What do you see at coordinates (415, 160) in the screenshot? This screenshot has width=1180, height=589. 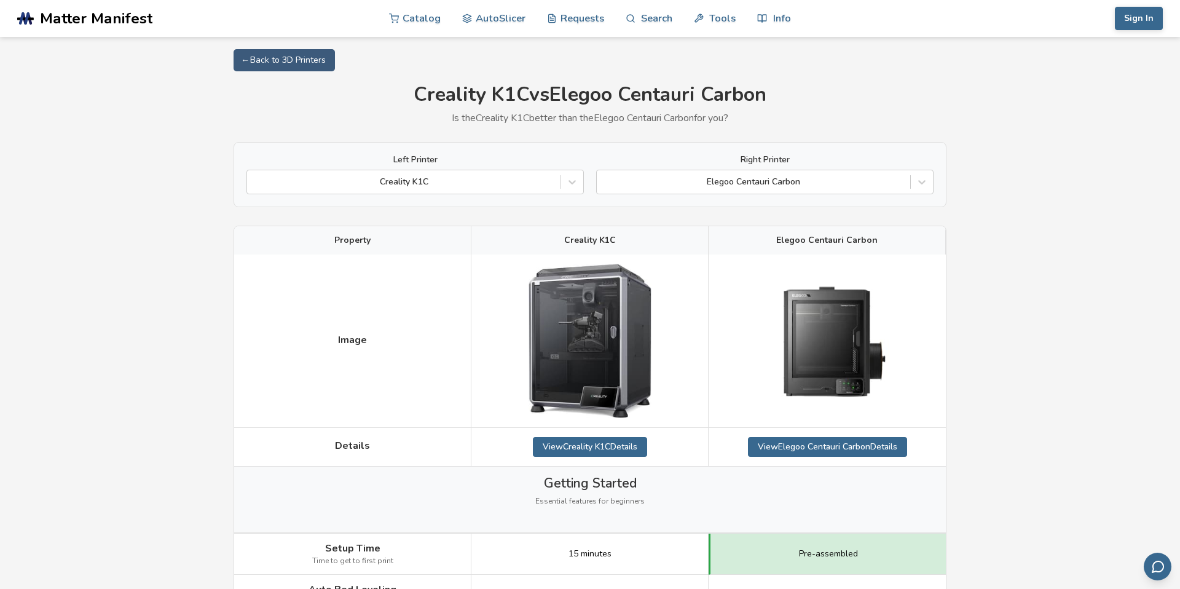 I see `label: Left Printer` at bounding box center [415, 160].